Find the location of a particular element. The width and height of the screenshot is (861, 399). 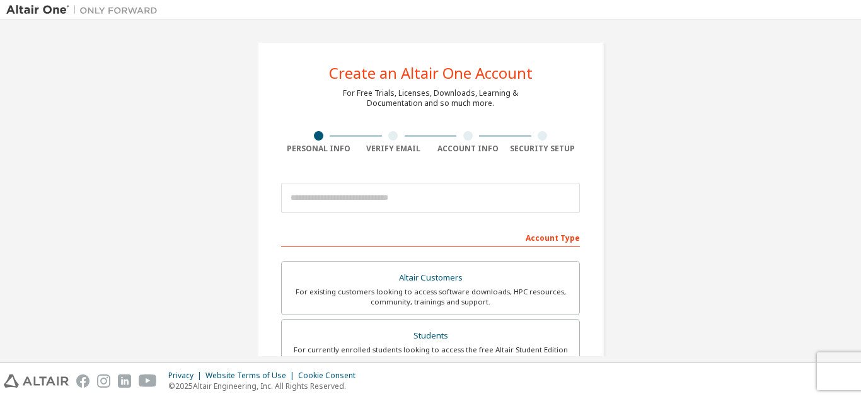

div: Personal Info is located at coordinates (318, 149).